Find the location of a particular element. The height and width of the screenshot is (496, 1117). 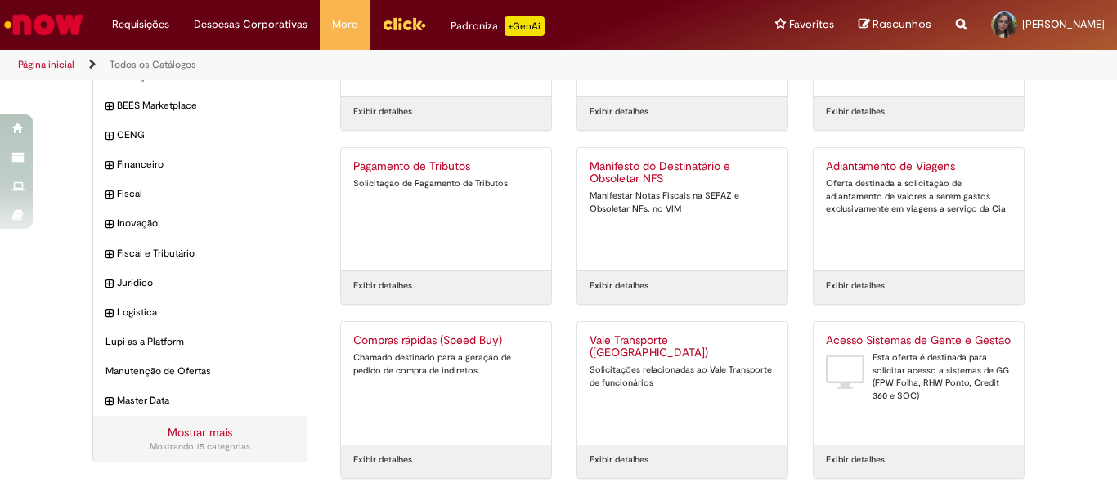

i: expandir categoria Fiscal e Tributário is located at coordinates (109, 255).